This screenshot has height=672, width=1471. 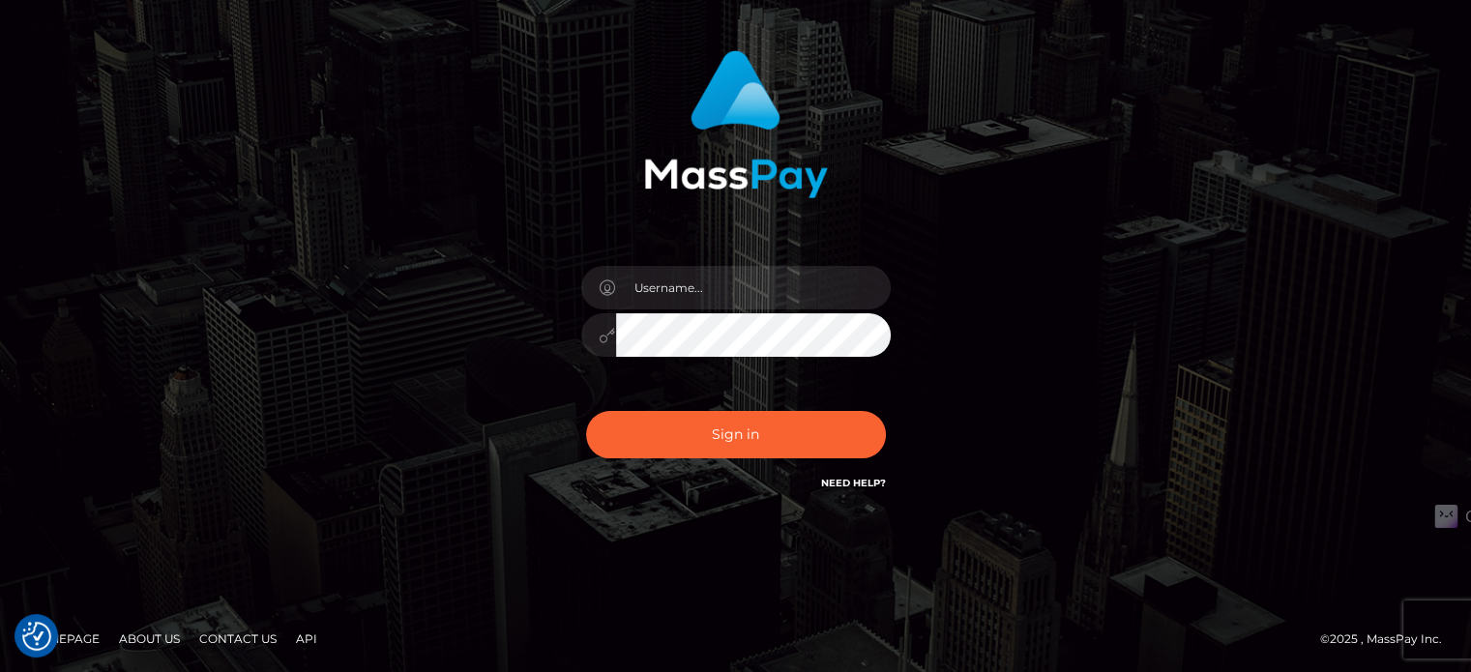 I want to click on button: Consent Preferences, so click(x=37, y=637).